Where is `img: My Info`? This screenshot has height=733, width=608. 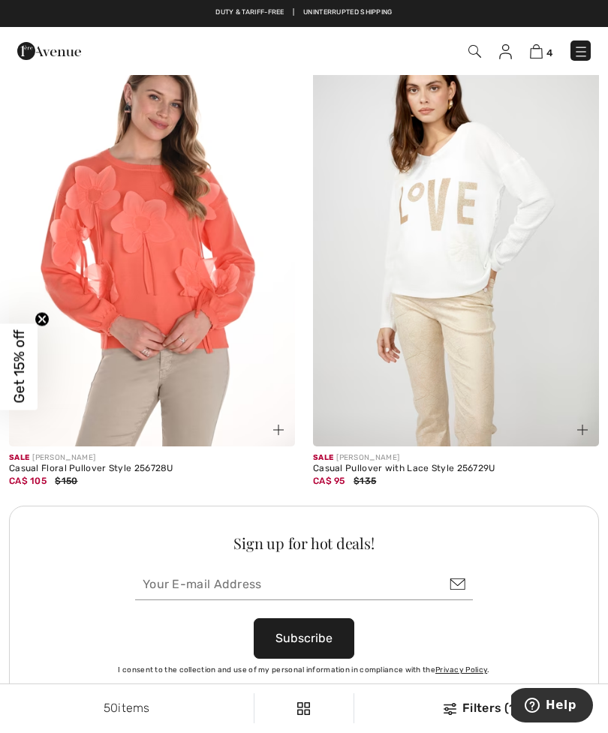 img: My Info is located at coordinates (505, 52).